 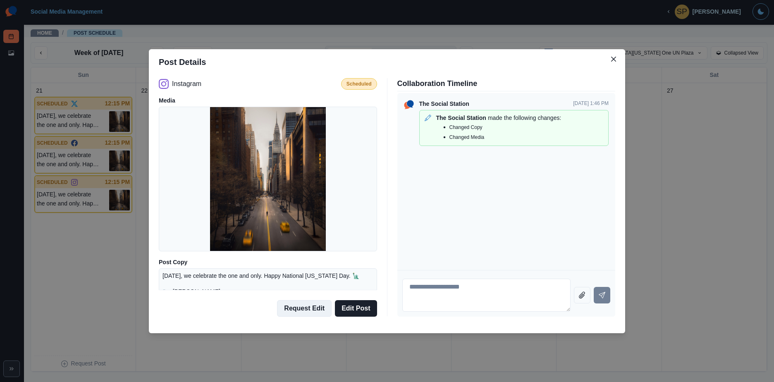 What do you see at coordinates (582, 295) in the screenshot?
I see `button: Attach file` at bounding box center [582, 295].